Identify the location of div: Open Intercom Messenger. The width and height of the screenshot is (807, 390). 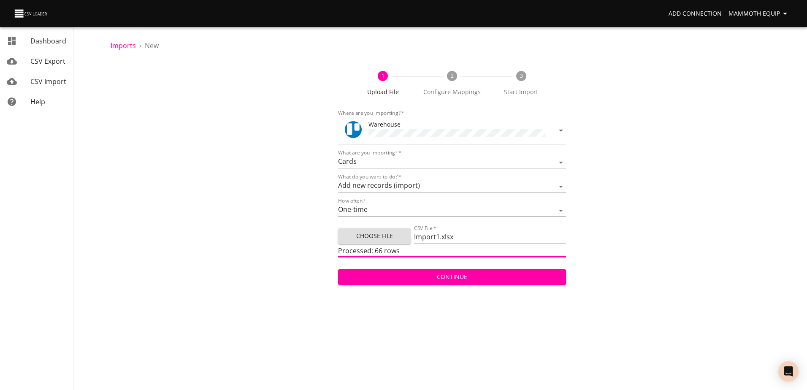
(788, 371).